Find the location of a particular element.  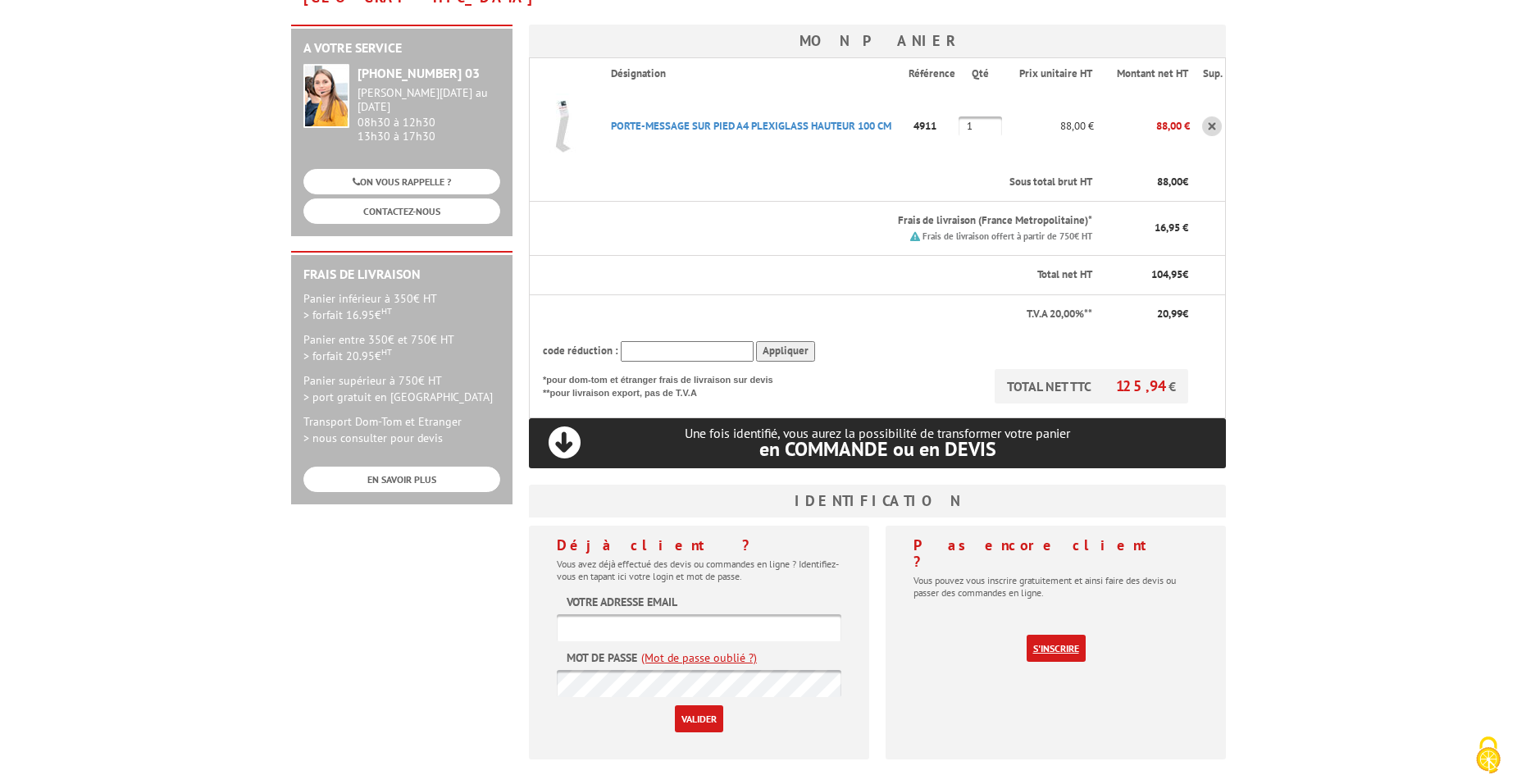

h4: Déjà client ? is located at coordinates (699, 545).